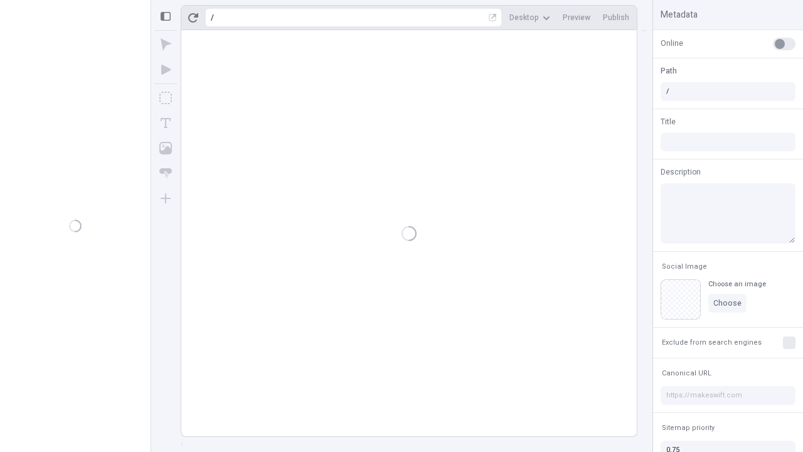 The width and height of the screenshot is (803, 452). I want to click on button: Choose, so click(727, 303).